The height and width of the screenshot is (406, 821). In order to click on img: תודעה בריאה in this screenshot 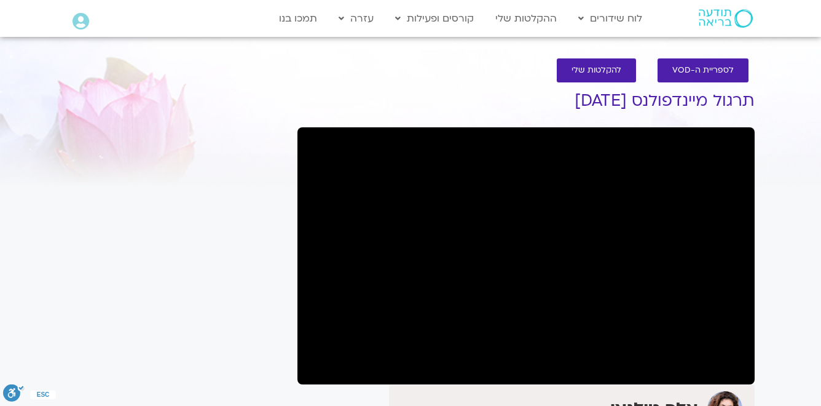, I will do `click(726, 18)`.